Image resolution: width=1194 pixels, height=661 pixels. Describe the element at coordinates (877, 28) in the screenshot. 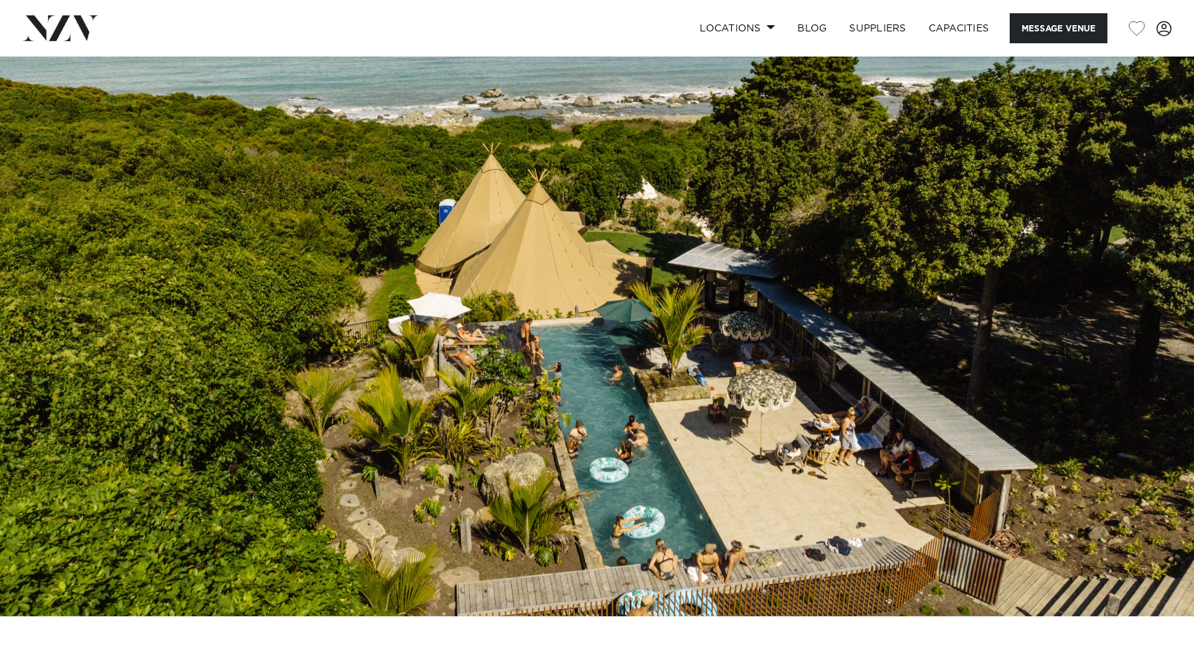

I see `a: SUPPLIERS` at that location.